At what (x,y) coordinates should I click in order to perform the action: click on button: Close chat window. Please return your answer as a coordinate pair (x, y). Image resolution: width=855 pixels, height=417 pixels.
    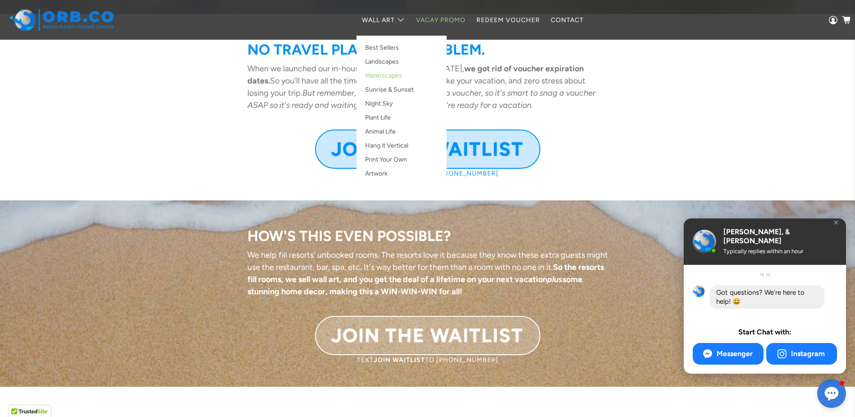
    Looking at the image, I should click on (832, 393).